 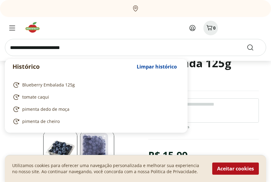 What do you see at coordinates (108, 169) in the screenshot?
I see `p: Utilizamos cookies para oferecer uma navegação personalizada e melhorar sua experiencia no nosso ...` at bounding box center [108, 169].